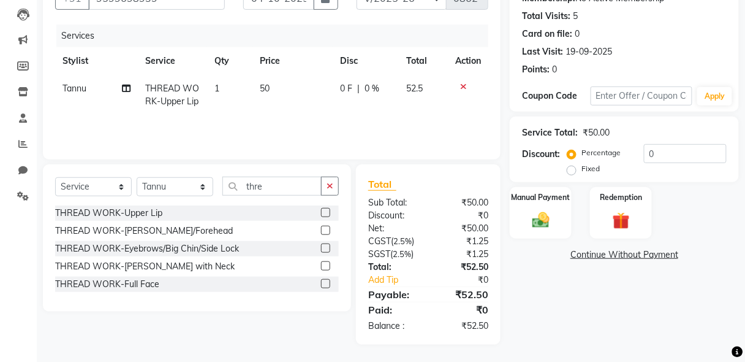 The image size is (745, 362). What do you see at coordinates (547, 34) in the screenshot?
I see `div: Card on file:` at bounding box center [547, 34].